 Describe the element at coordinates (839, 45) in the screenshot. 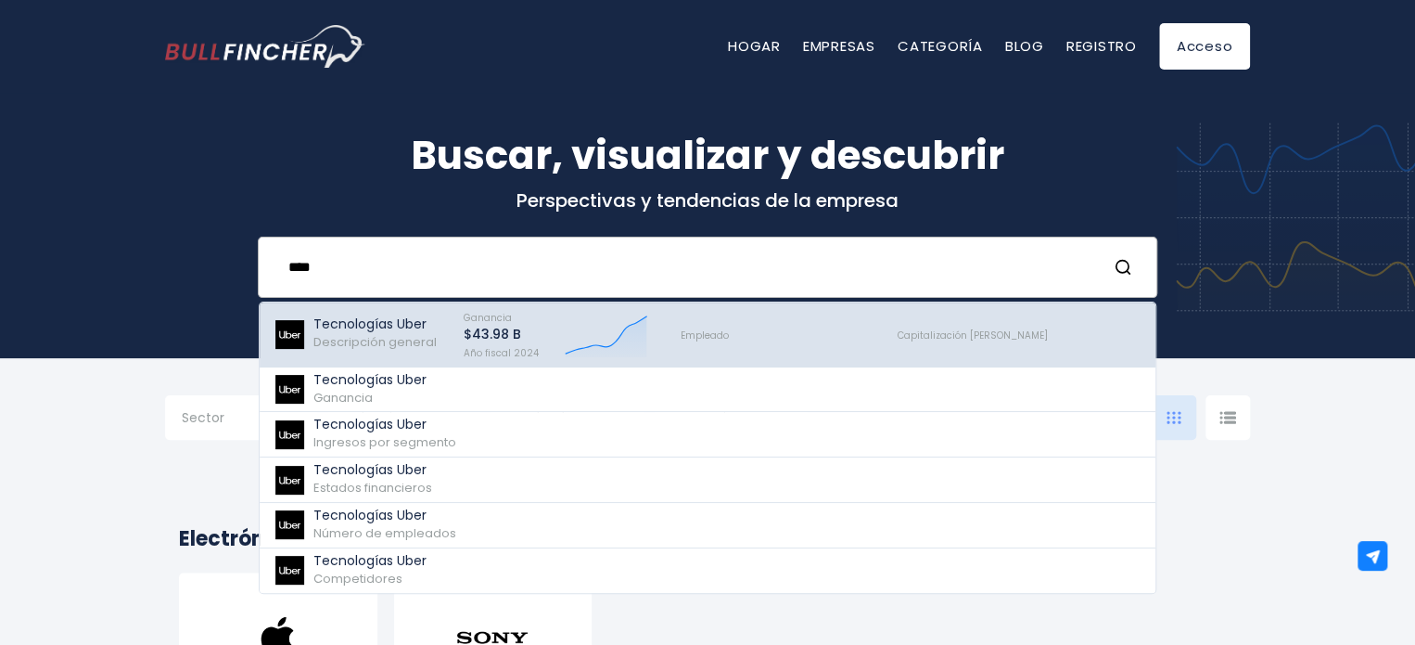

I see `a: Empresas` at that location.